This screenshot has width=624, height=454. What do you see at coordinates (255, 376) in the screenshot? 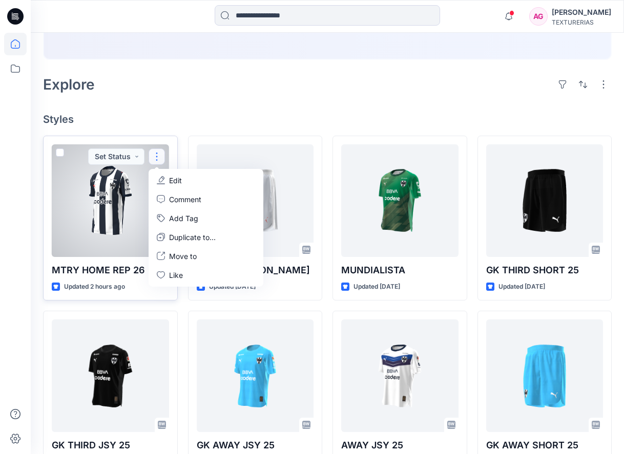
I see `a: GK AWAY JSY 25` at bounding box center [255, 376].